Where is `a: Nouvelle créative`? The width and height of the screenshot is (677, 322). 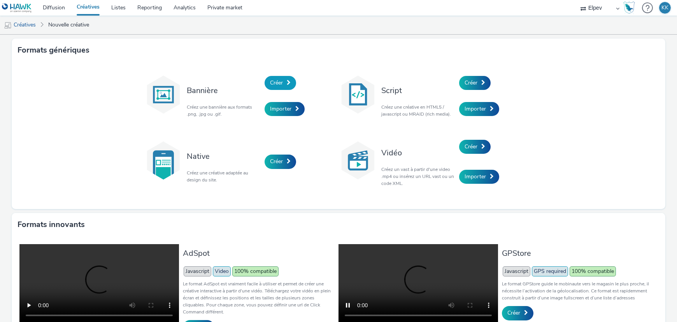
a: Nouvelle créative is located at coordinates (68, 25).